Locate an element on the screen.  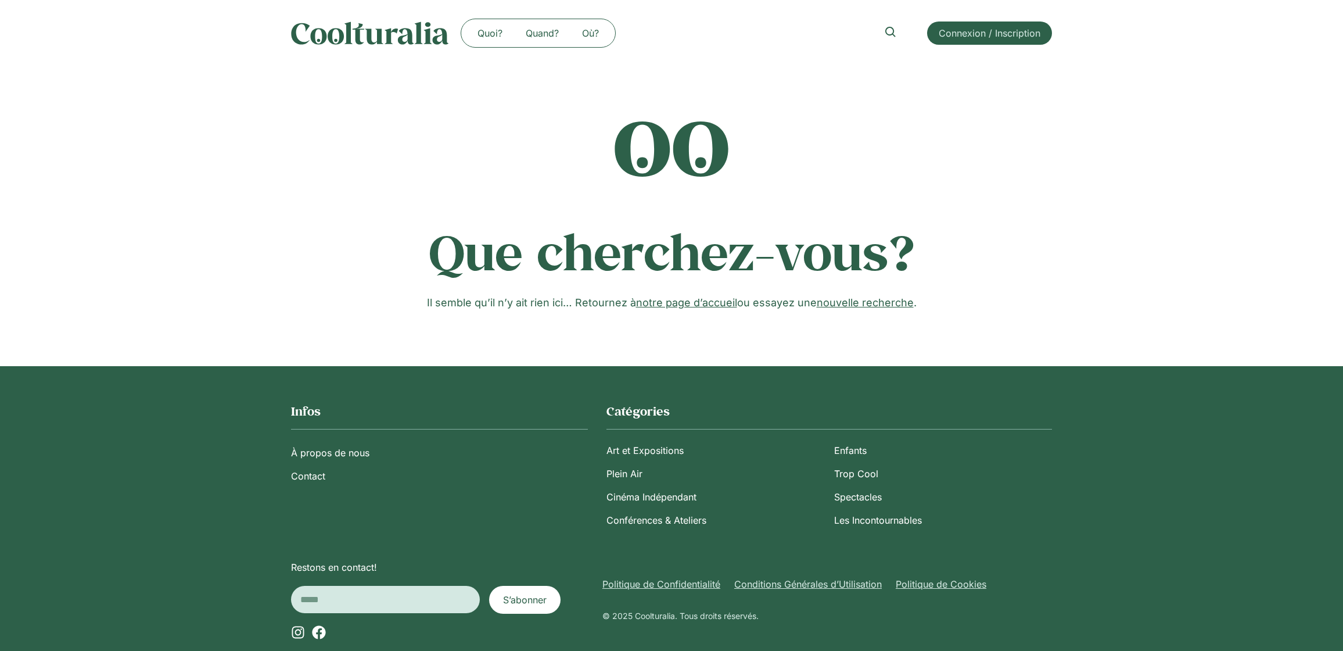
a: notre page d’accueil is located at coordinates (687, 302).